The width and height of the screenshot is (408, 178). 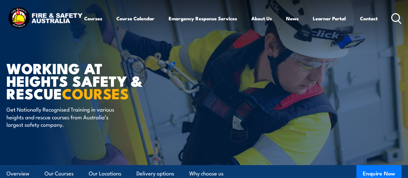 What do you see at coordinates (95, 93) in the screenshot?
I see `strong: COURSES` at bounding box center [95, 93].